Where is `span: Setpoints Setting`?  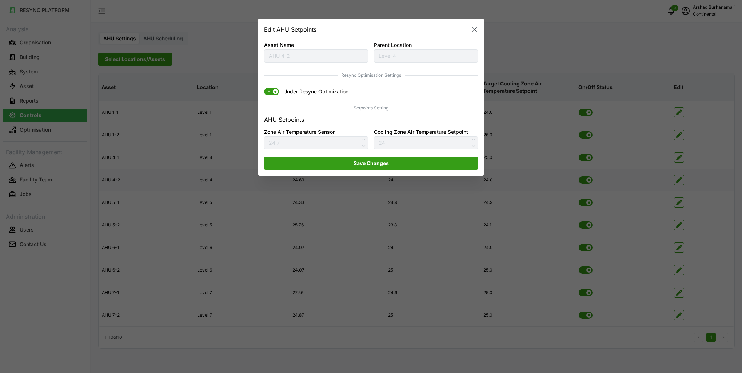 span: Setpoints Setting is located at coordinates (371, 108).